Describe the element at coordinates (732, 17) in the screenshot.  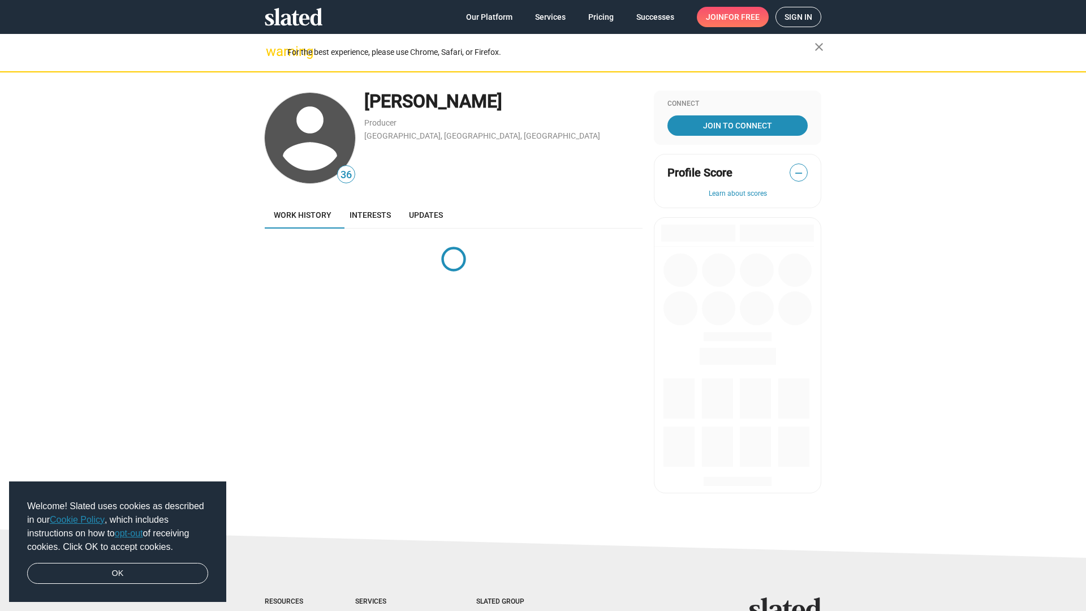
I see `span: Join` at that location.